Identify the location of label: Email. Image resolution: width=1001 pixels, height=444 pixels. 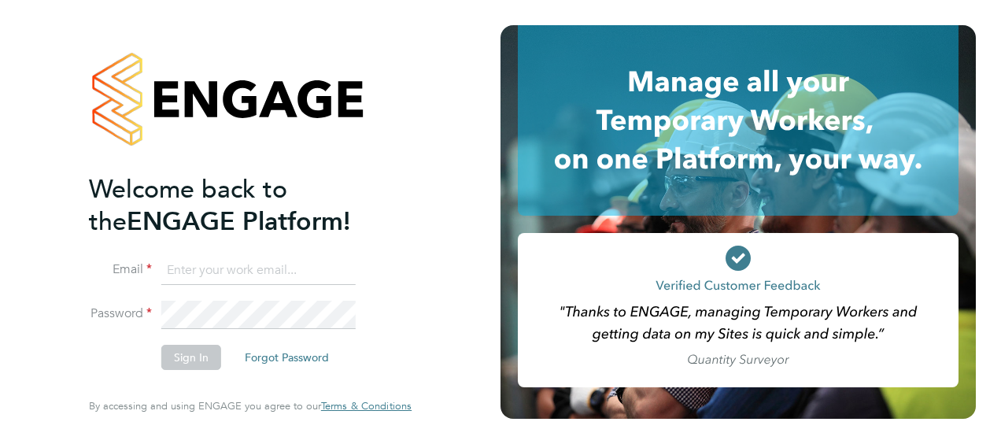
(120, 269).